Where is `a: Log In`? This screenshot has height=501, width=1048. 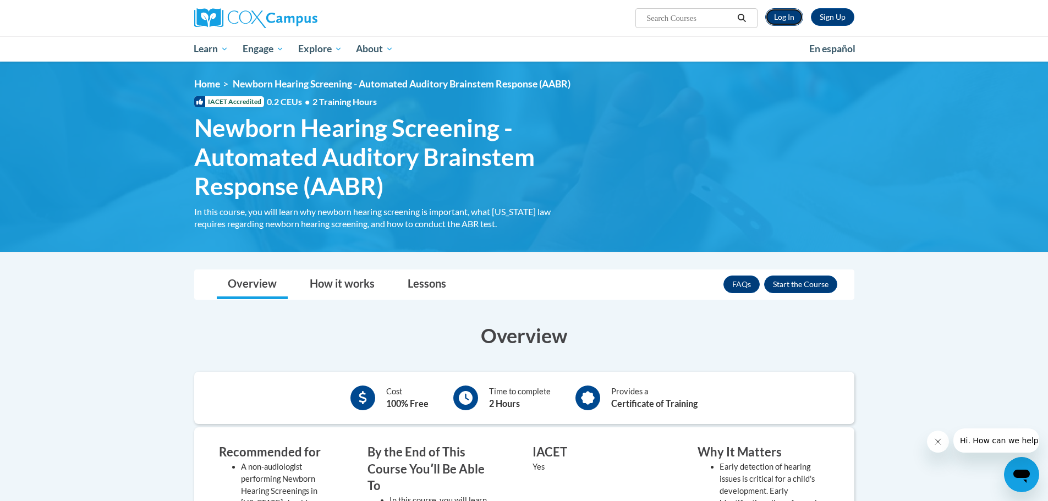 a: Log In is located at coordinates (784, 17).